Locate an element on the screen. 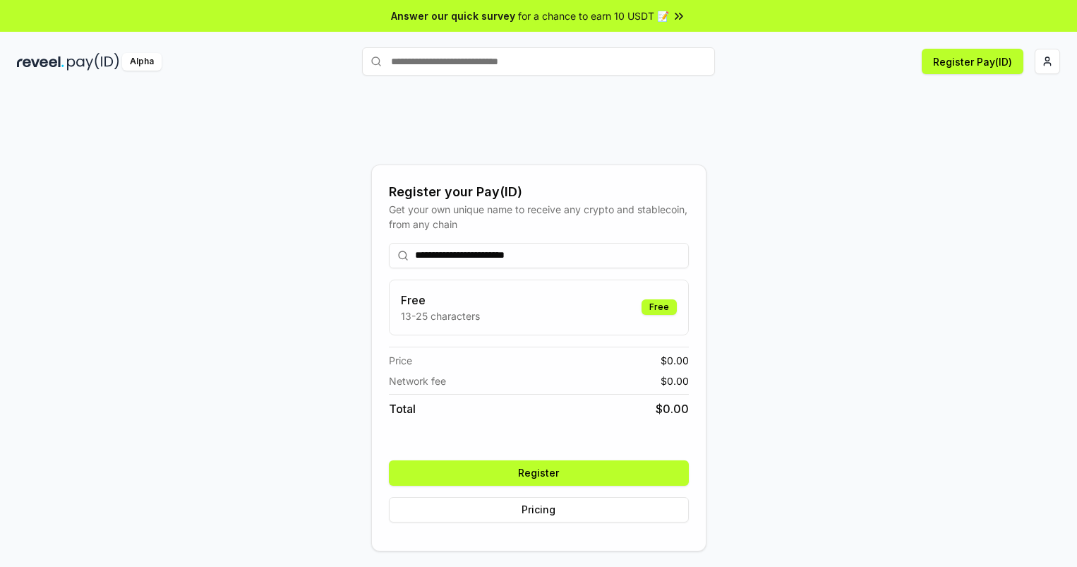 The height and width of the screenshot is (567, 1077). button: Register Pay(ID) is located at coordinates (973, 61).